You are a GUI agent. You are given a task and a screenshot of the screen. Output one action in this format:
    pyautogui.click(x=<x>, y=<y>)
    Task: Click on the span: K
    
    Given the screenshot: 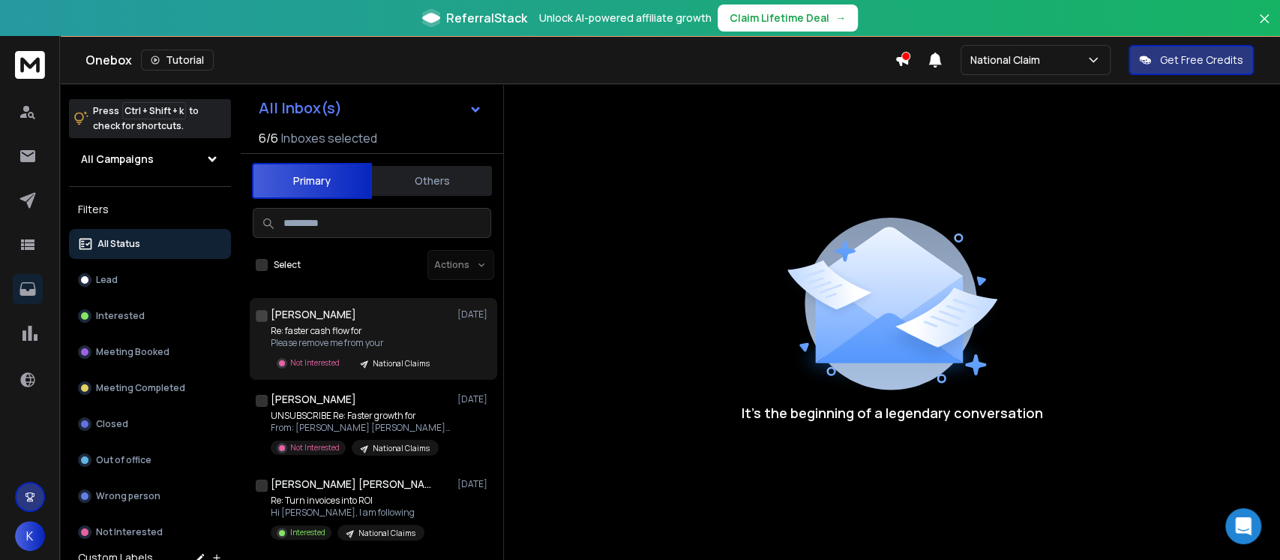 What is the action you would take?
    pyautogui.click(x=30, y=536)
    